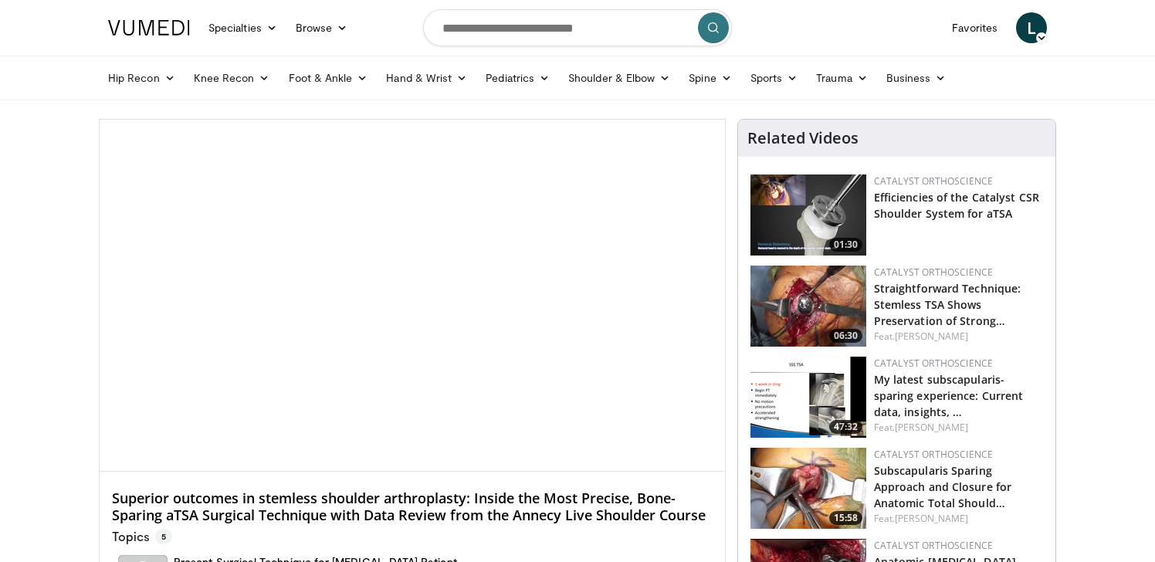 The width and height of the screenshot is (1155, 562). I want to click on img: fb133cba-ae71-4125-a373-0117bb5c96eb.150x105_q85_crop-smart_upscale.jpg, so click(809, 215).